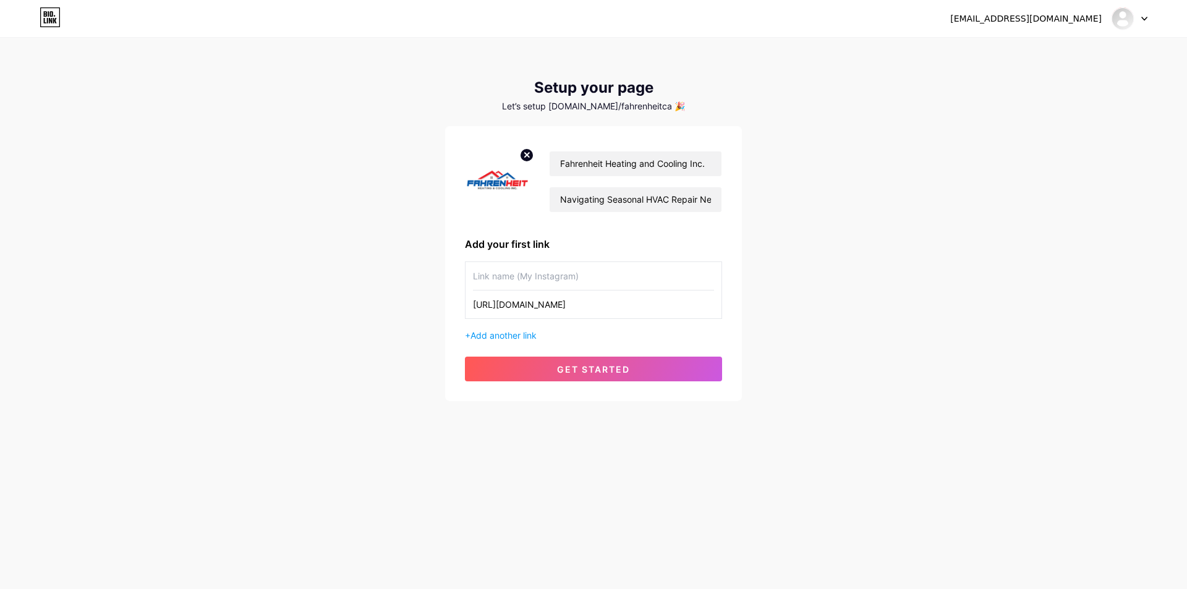 This screenshot has width=1187, height=589. What do you see at coordinates (636, 164) in the screenshot?
I see `input: Your name` at bounding box center [636, 164].